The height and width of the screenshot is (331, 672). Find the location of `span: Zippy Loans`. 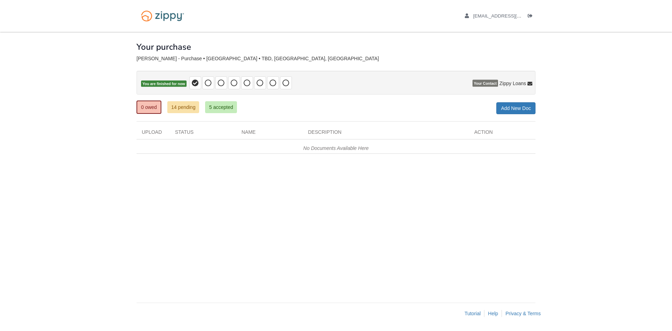

span: Zippy Loans is located at coordinates (513, 83).